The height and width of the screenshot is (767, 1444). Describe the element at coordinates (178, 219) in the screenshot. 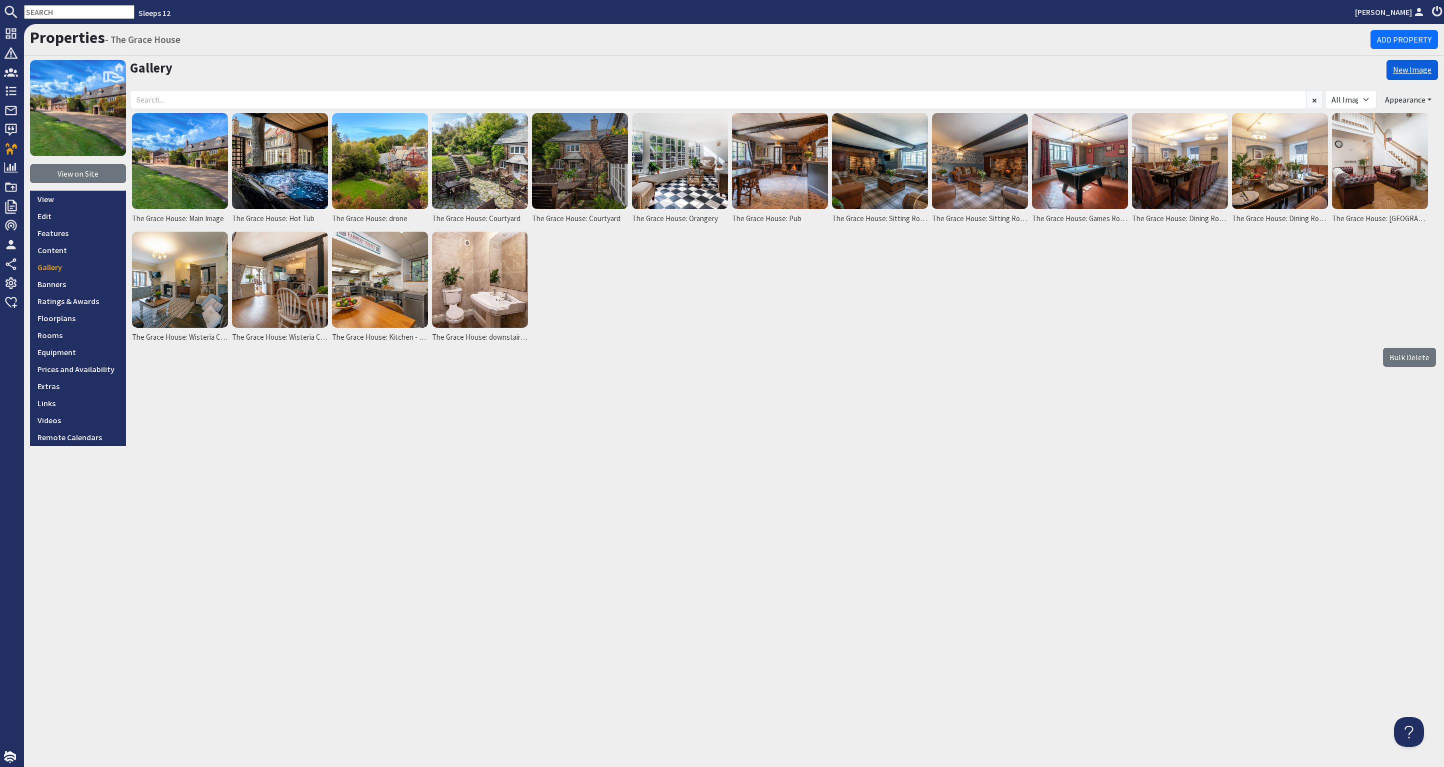

I see `span: The Grace House: Main Image` at that location.